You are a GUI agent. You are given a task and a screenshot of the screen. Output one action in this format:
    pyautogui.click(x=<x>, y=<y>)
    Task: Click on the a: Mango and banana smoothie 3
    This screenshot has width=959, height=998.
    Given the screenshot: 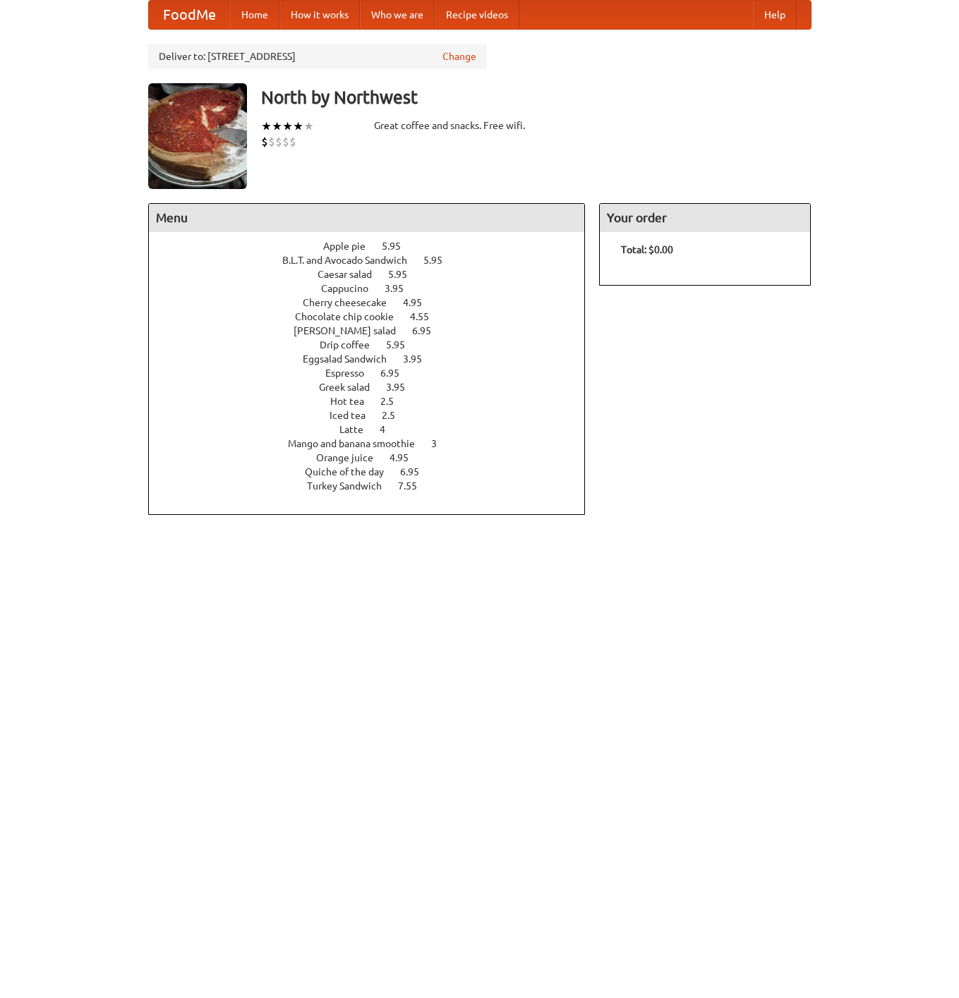 What is the action you would take?
    pyautogui.click(x=375, y=444)
    